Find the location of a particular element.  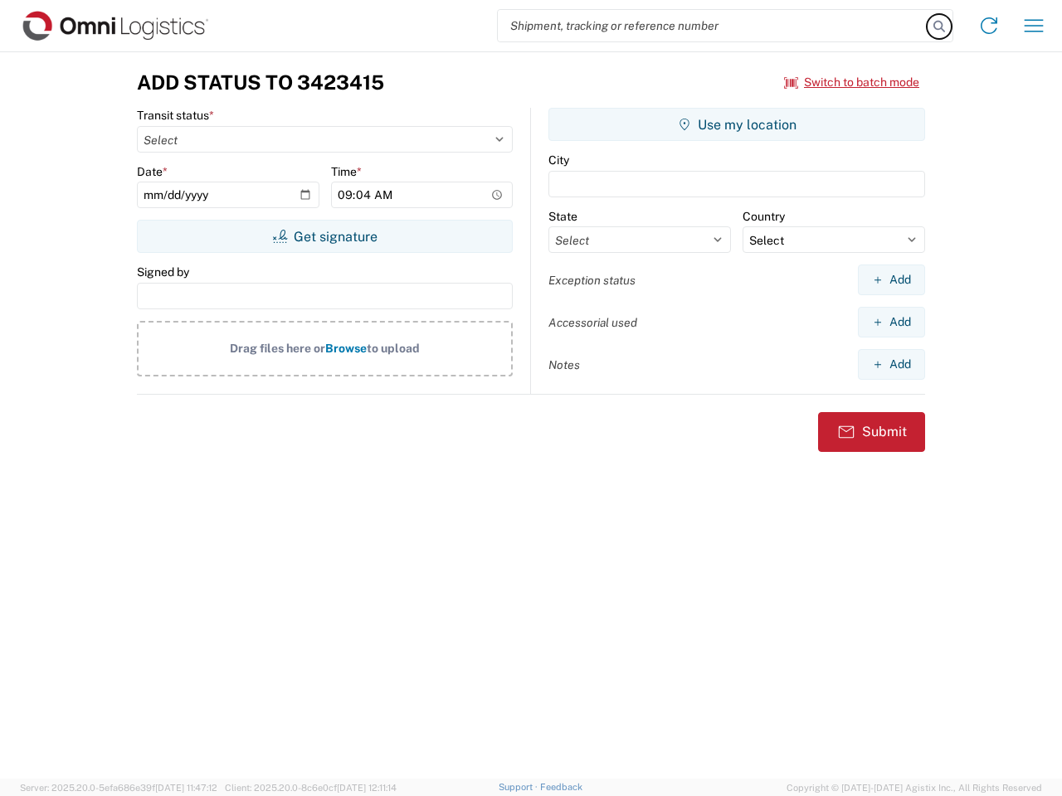

label: Signed by is located at coordinates (163, 272).